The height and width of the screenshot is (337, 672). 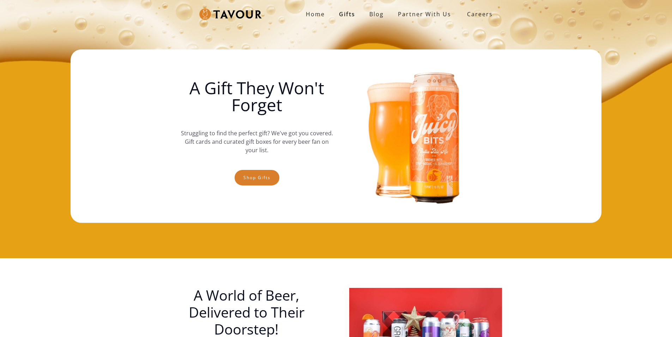 I want to click on a: Gifts, so click(x=347, y=14).